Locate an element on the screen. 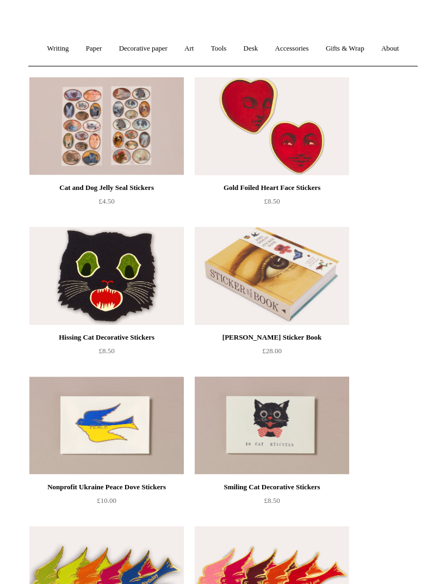 This screenshot has height=584, width=446. img: Gold Foiled Heart Face Stickers is located at coordinates (272, 126).